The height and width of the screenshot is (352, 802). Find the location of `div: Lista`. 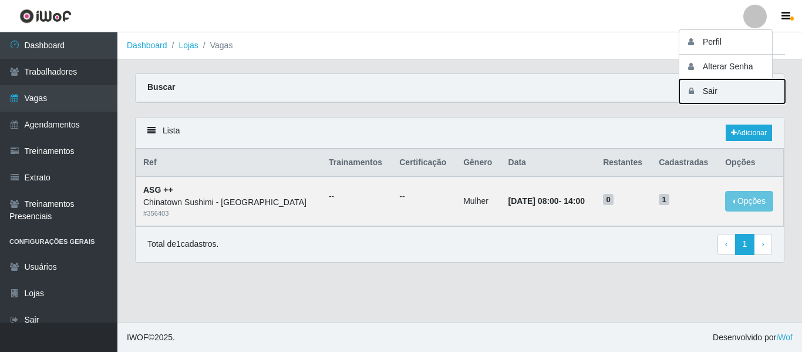

div: Lista is located at coordinates (460, 133).